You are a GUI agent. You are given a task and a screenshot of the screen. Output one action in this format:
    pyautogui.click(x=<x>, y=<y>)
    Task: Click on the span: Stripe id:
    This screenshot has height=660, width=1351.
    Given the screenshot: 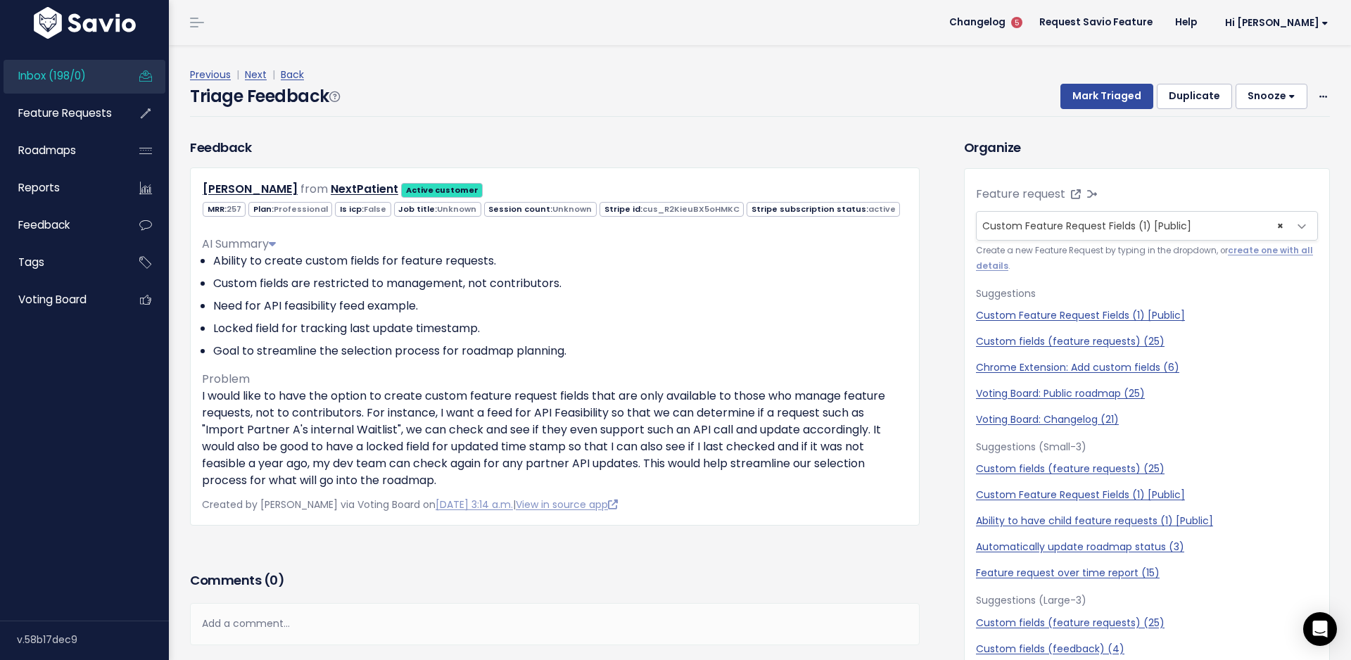 What is the action you would take?
    pyautogui.click(x=671, y=209)
    